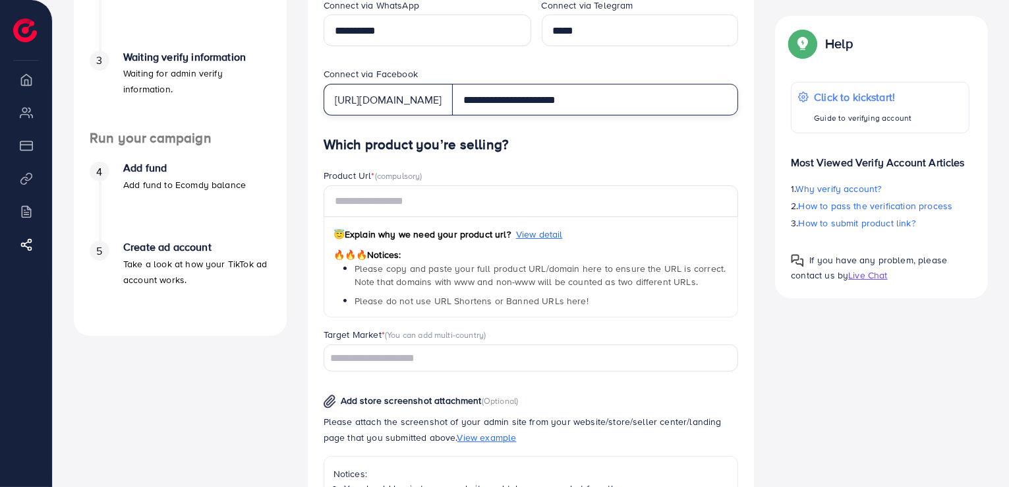 This screenshot has height=487, width=1009. Describe the element at coordinates (373, 175) in the screenshot. I see `label: Product Url` at that location.